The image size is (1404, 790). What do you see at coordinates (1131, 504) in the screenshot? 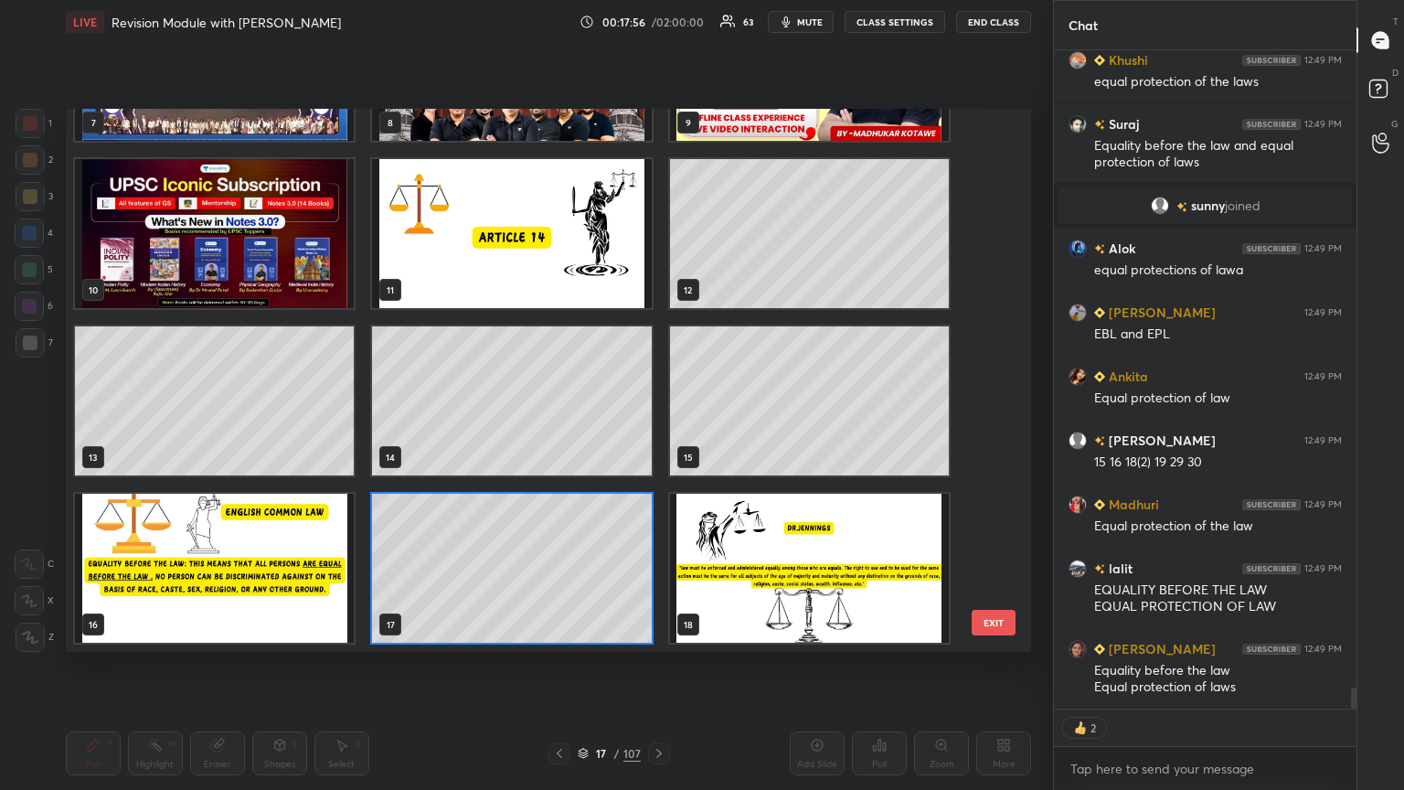
I see `h6: Madhuri` at bounding box center [1131, 504].